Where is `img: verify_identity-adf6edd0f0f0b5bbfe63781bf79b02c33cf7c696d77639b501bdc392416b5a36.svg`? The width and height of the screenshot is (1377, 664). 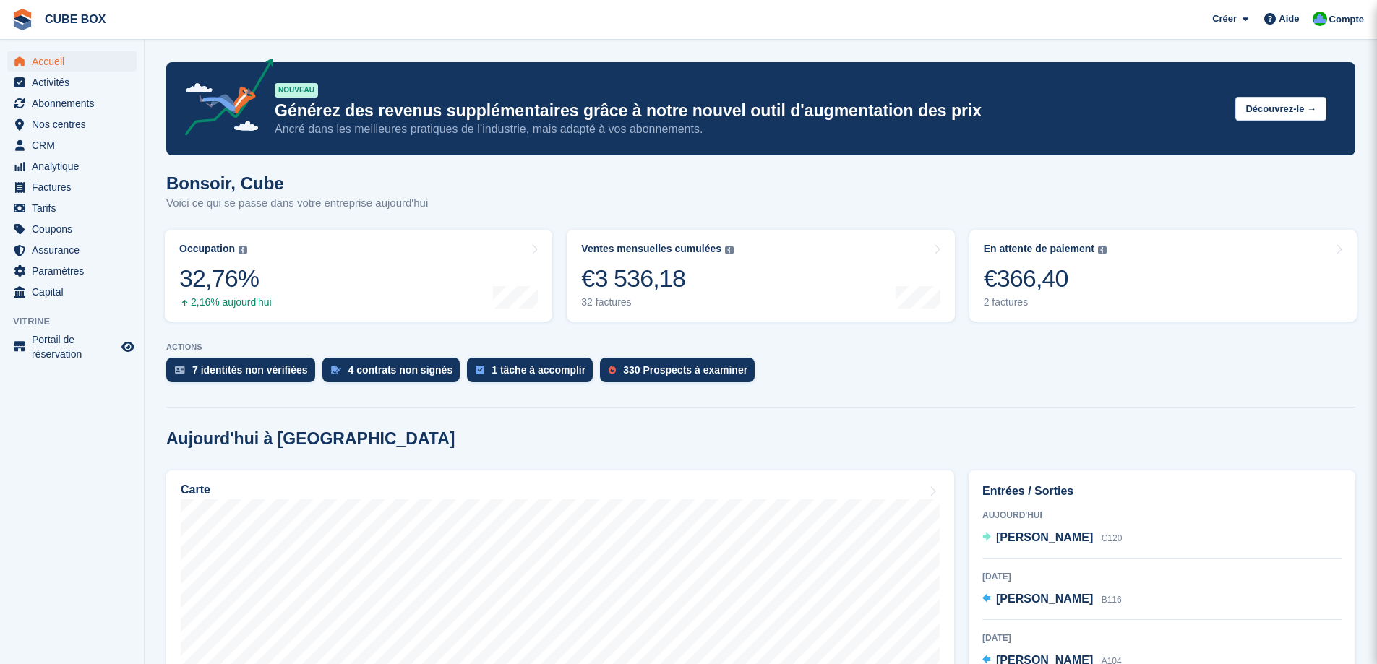 img: verify_identity-adf6edd0f0f0b5bbfe63781bf79b02c33cf7c696d77639b501bdc392416b5a36.svg is located at coordinates (180, 370).